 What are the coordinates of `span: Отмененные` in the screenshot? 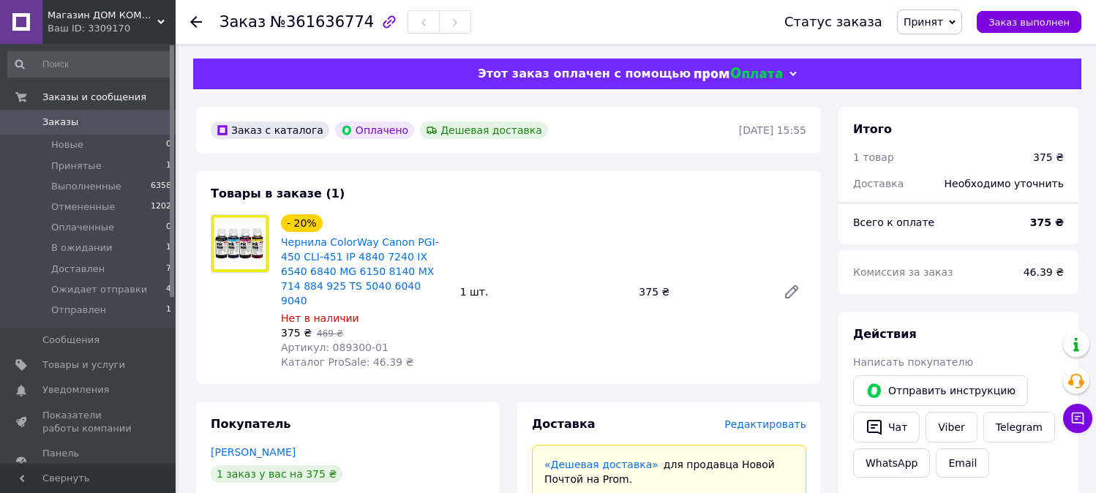 It's located at (83, 207).